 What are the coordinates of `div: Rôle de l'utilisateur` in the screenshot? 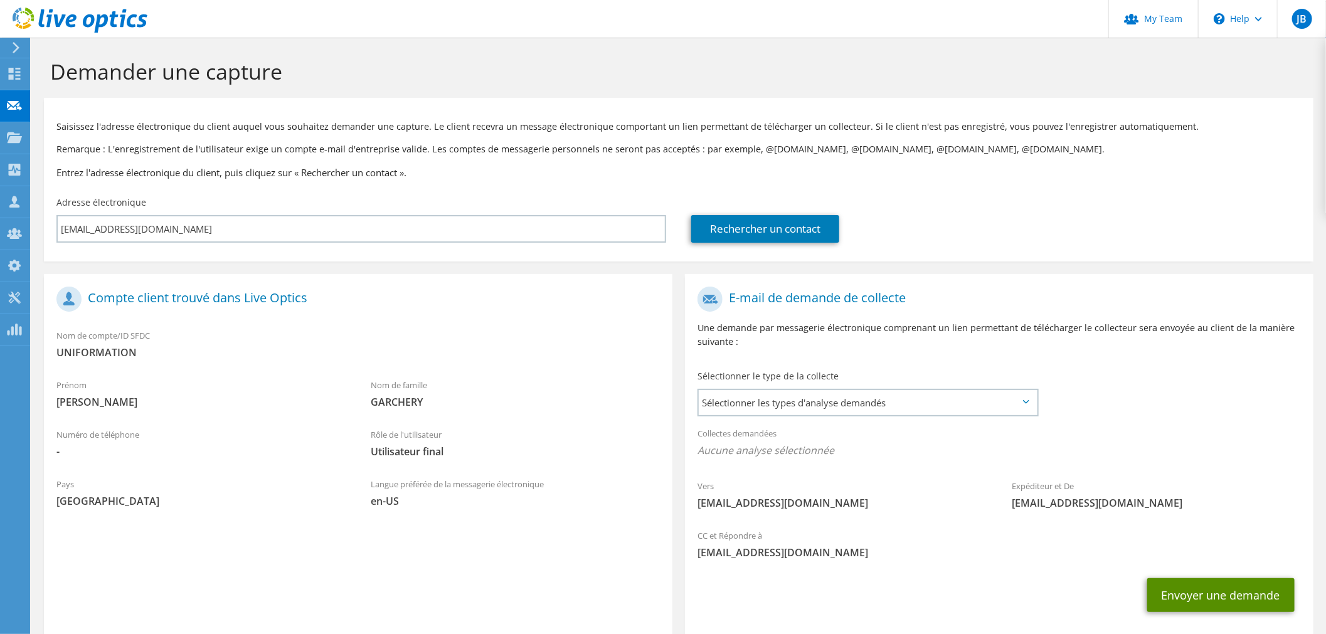 It's located at (515, 443).